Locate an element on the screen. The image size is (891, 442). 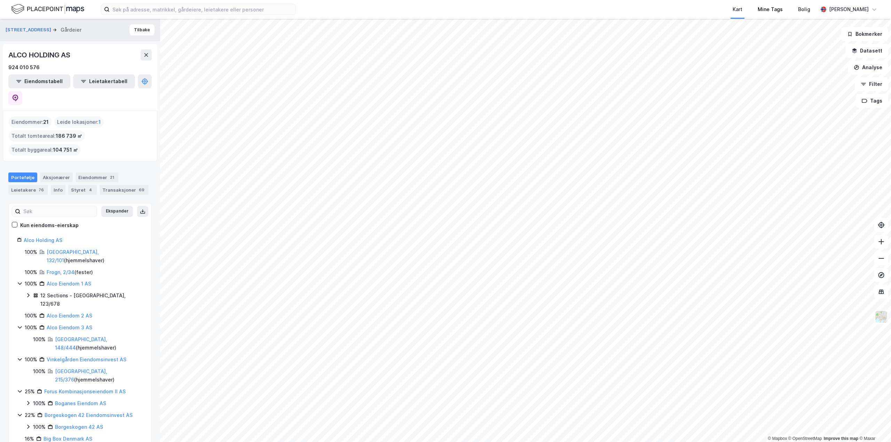
button: Ekspander is located at coordinates (117, 212).